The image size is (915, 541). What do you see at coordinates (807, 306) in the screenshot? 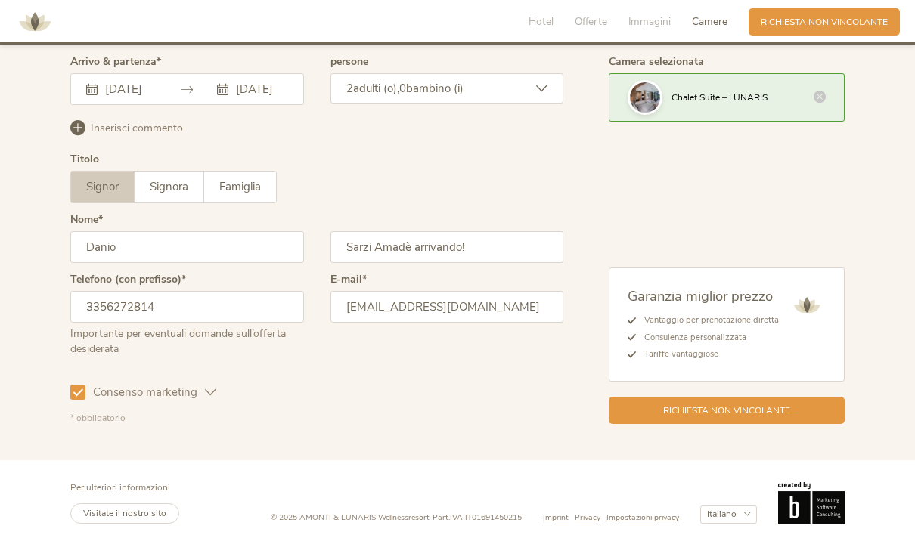
I see `img: AMONTI & LUNARIS Wellnessresort` at bounding box center [807, 306].